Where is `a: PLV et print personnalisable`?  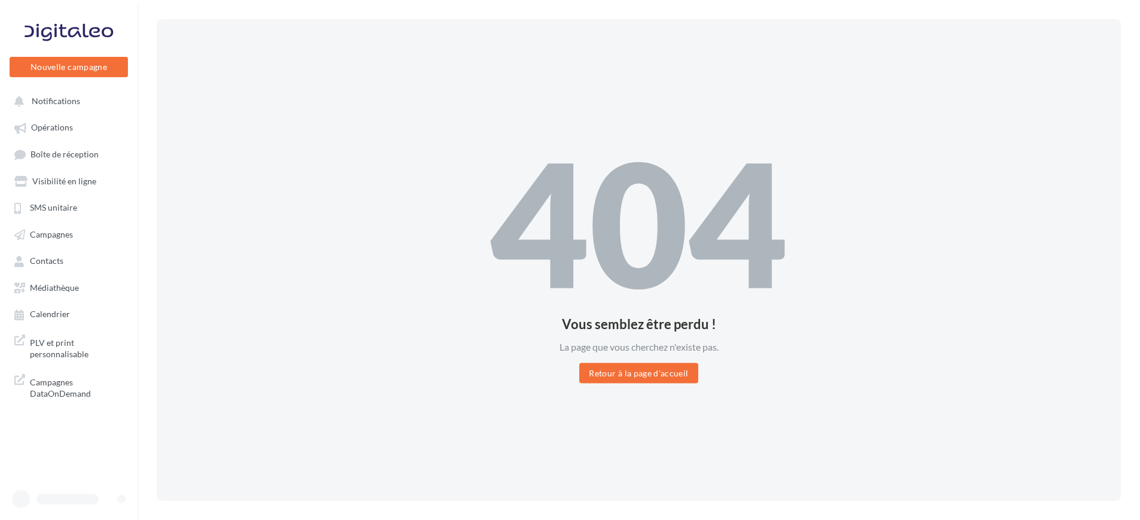 a: PLV et print personnalisable is located at coordinates (69, 347).